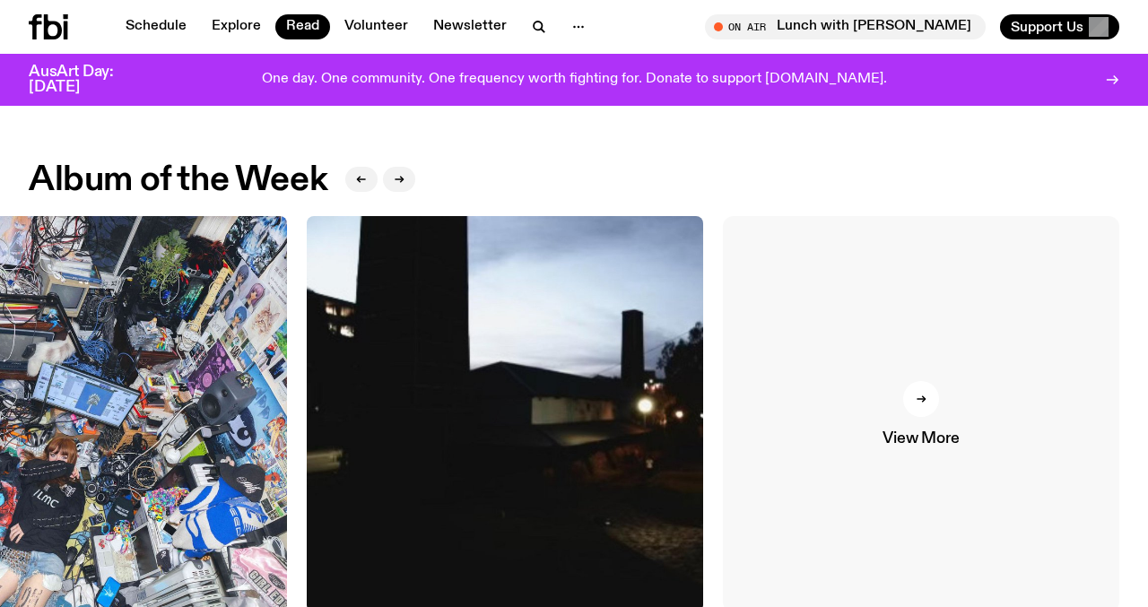  Describe the element at coordinates (1059, 27) in the screenshot. I see `button: Support Us` at that location.